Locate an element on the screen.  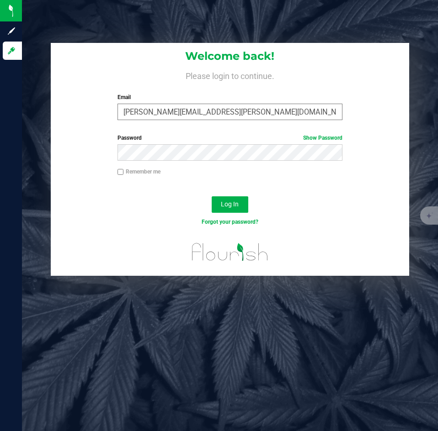
span: Password is located at coordinates (129, 138).